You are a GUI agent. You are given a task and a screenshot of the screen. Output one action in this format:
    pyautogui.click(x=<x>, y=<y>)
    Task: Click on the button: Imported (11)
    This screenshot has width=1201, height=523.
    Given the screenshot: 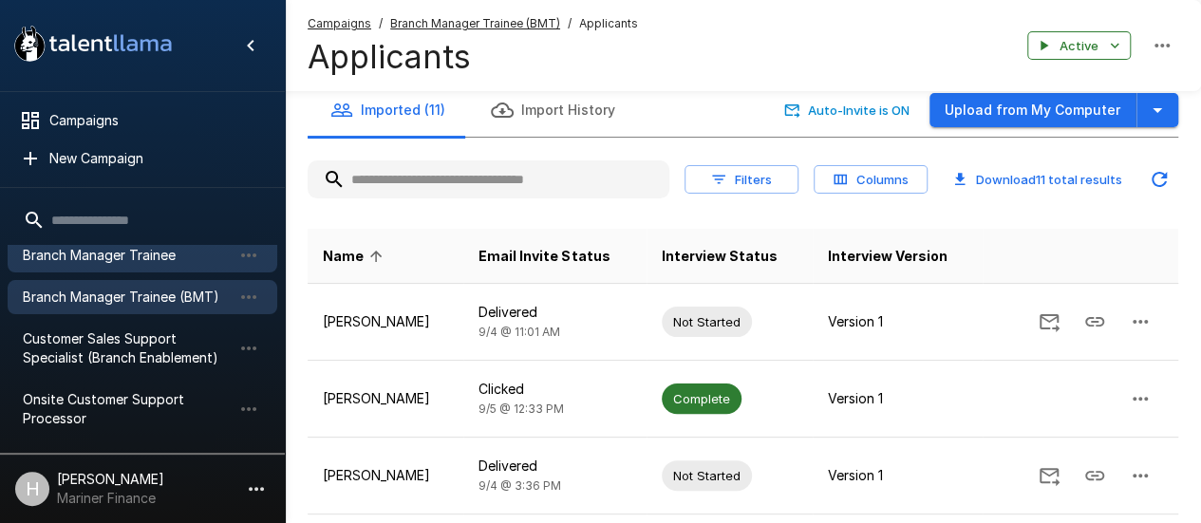 What is the action you would take?
    pyautogui.click(x=388, y=110)
    